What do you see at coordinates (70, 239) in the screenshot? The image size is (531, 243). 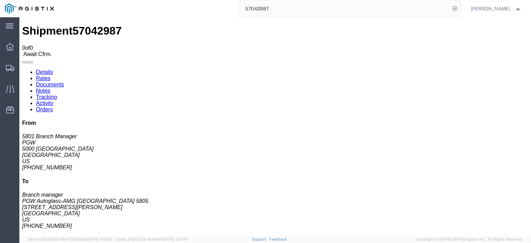 I see `span: Server: 2025.20.0-db47332bad5` at bounding box center [70, 239].